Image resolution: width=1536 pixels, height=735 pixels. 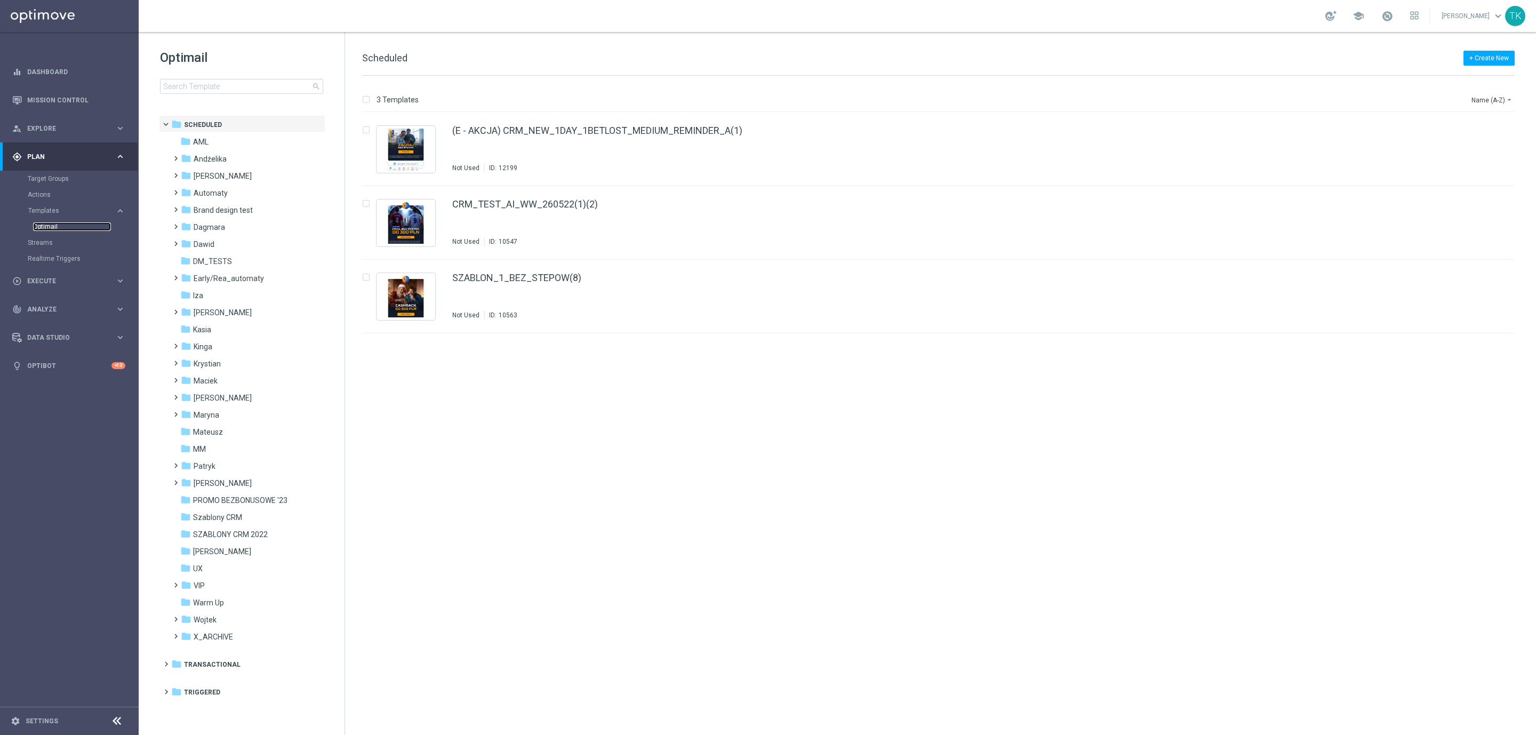 I want to click on span: PROMO BEZBONUSOWE '23, so click(x=240, y=500).